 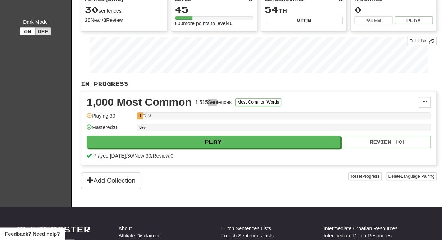 What do you see at coordinates (125, 229) in the screenshot?
I see `a: About` at bounding box center [125, 229].